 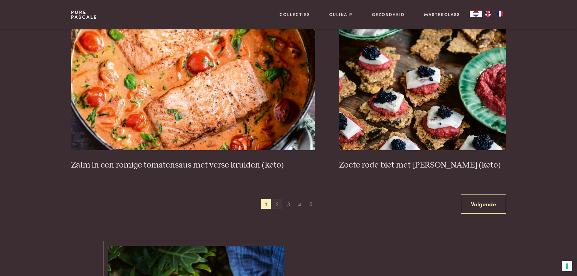 I want to click on a: Volgende, so click(x=484, y=204).